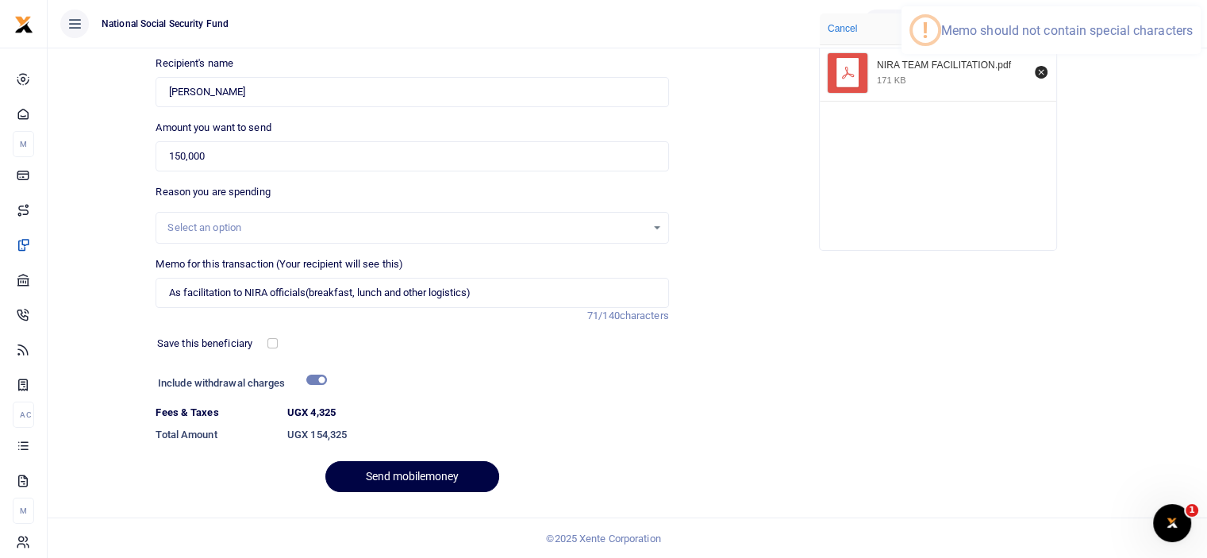 Image resolution: width=1207 pixels, height=558 pixels. Describe the element at coordinates (215, 413) in the screenshot. I see `dt: Fees & Taxes` at that location.